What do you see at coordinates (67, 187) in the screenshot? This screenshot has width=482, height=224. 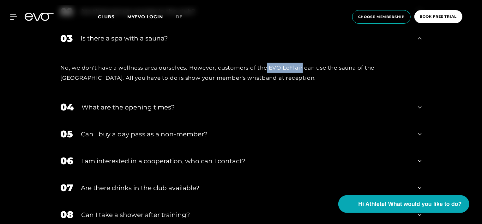 I see `div: 07` at bounding box center [67, 187].